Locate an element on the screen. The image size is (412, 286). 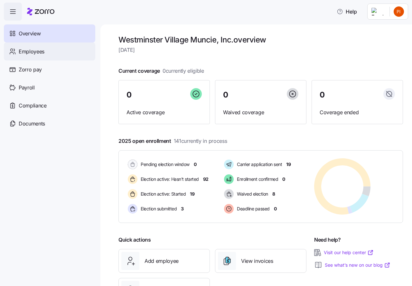
span: Waived election is located at coordinates (251, 194).